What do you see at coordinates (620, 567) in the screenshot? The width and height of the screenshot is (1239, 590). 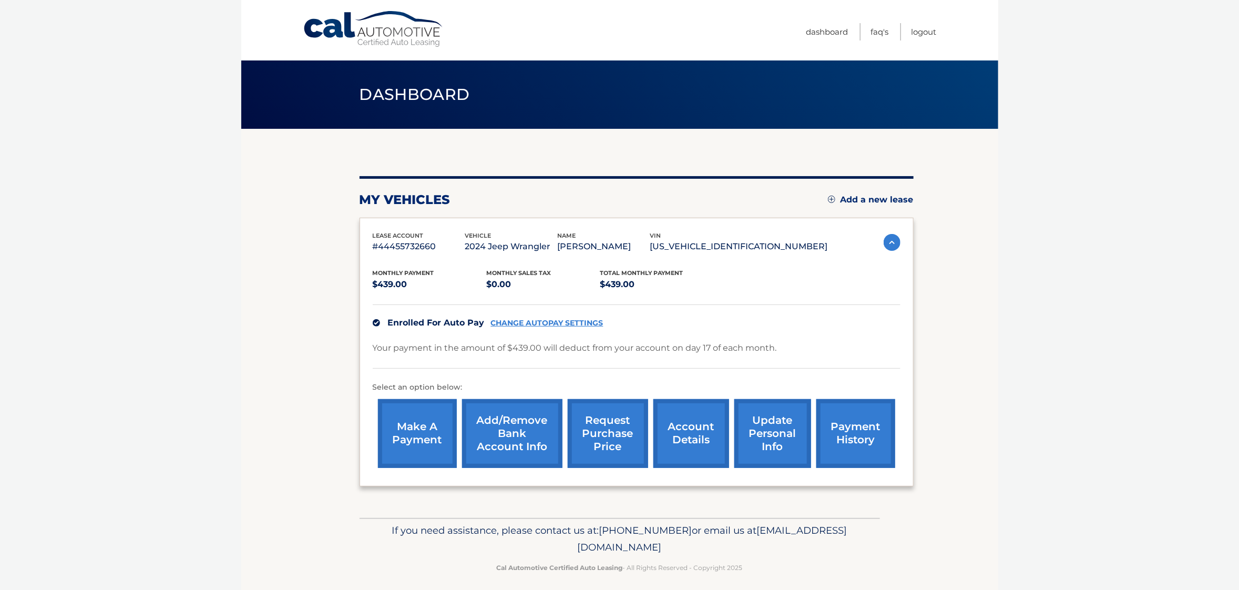 I see `p: - All Rights Reserved - Copyright 2025` at bounding box center [620, 567].